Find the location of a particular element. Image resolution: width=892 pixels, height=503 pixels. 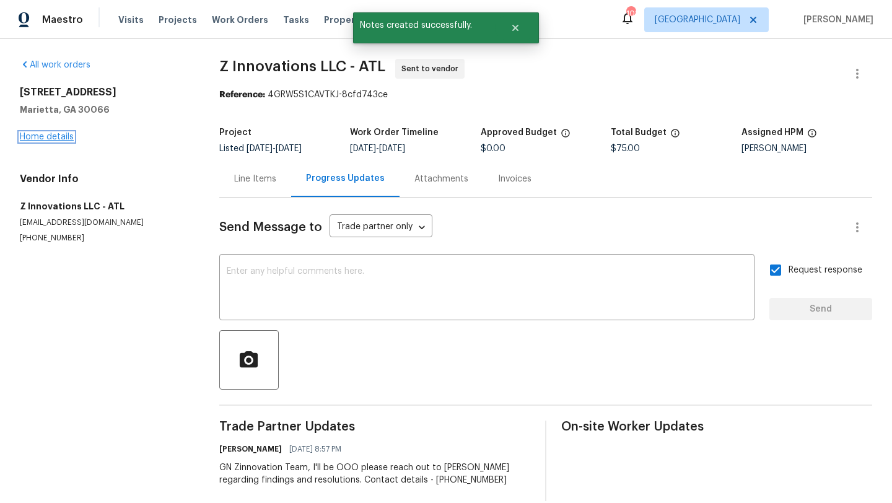

span: Trade Partner Updates is located at coordinates (375, 427).